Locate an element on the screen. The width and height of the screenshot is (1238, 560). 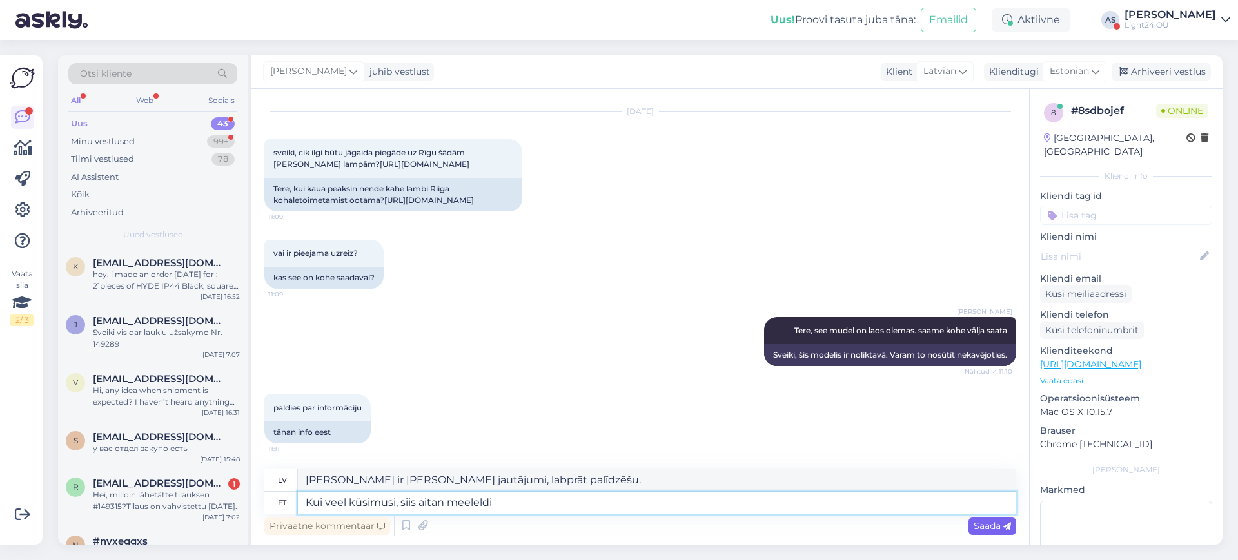
span: Tere, see mudel on laos olemas. saame kohe välja saata is located at coordinates (901, 330).